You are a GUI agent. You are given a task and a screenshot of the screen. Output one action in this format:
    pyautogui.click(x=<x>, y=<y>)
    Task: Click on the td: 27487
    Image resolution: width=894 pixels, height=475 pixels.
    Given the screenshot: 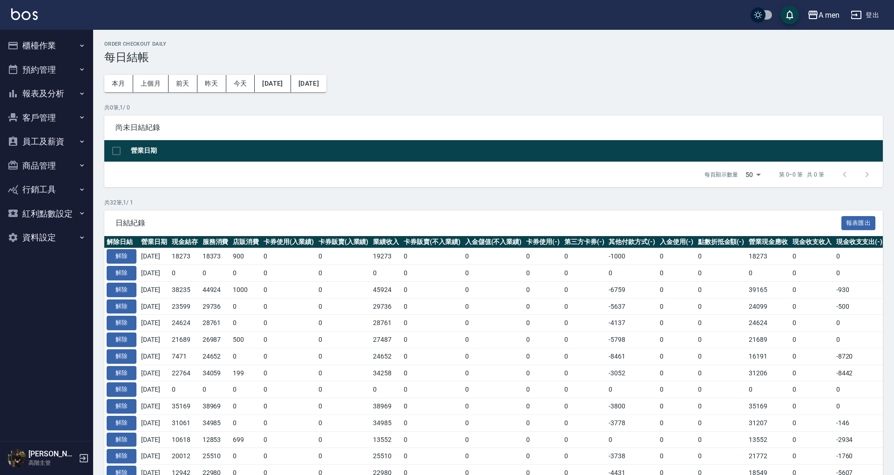 What is the action you would take?
    pyautogui.click(x=386, y=340)
    